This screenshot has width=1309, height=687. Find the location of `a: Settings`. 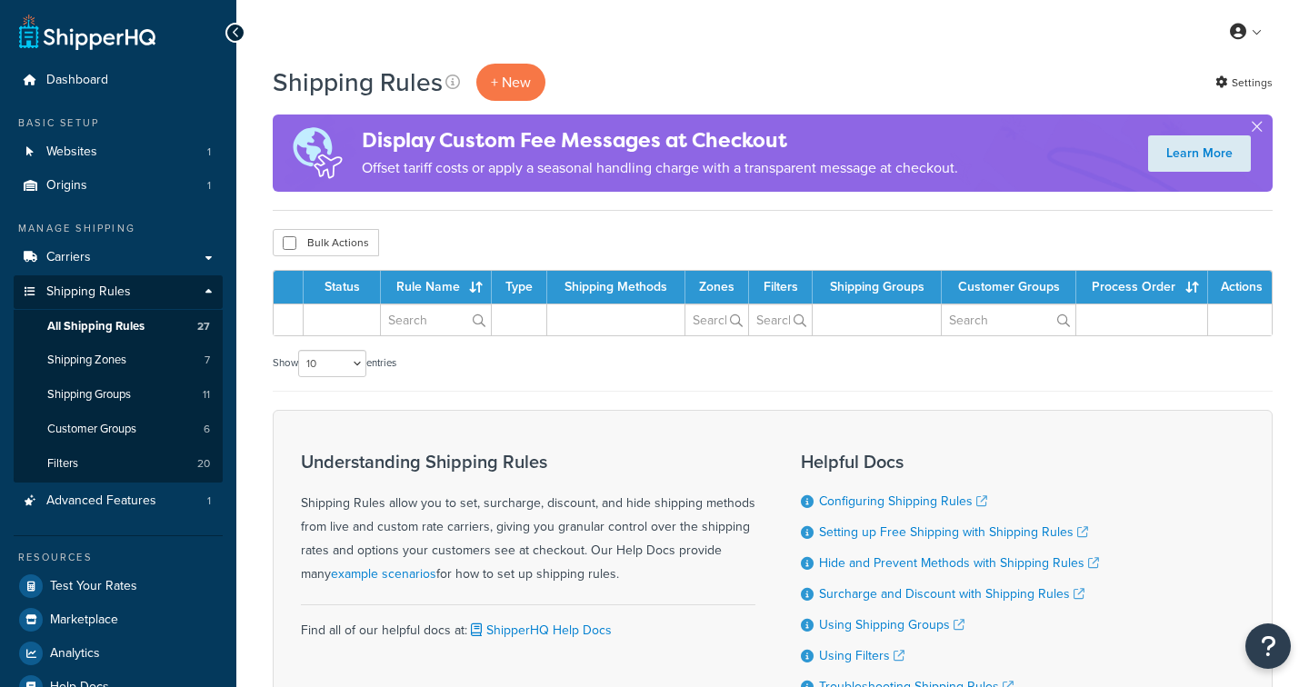

a: Settings is located at coordinates (1243, 83).